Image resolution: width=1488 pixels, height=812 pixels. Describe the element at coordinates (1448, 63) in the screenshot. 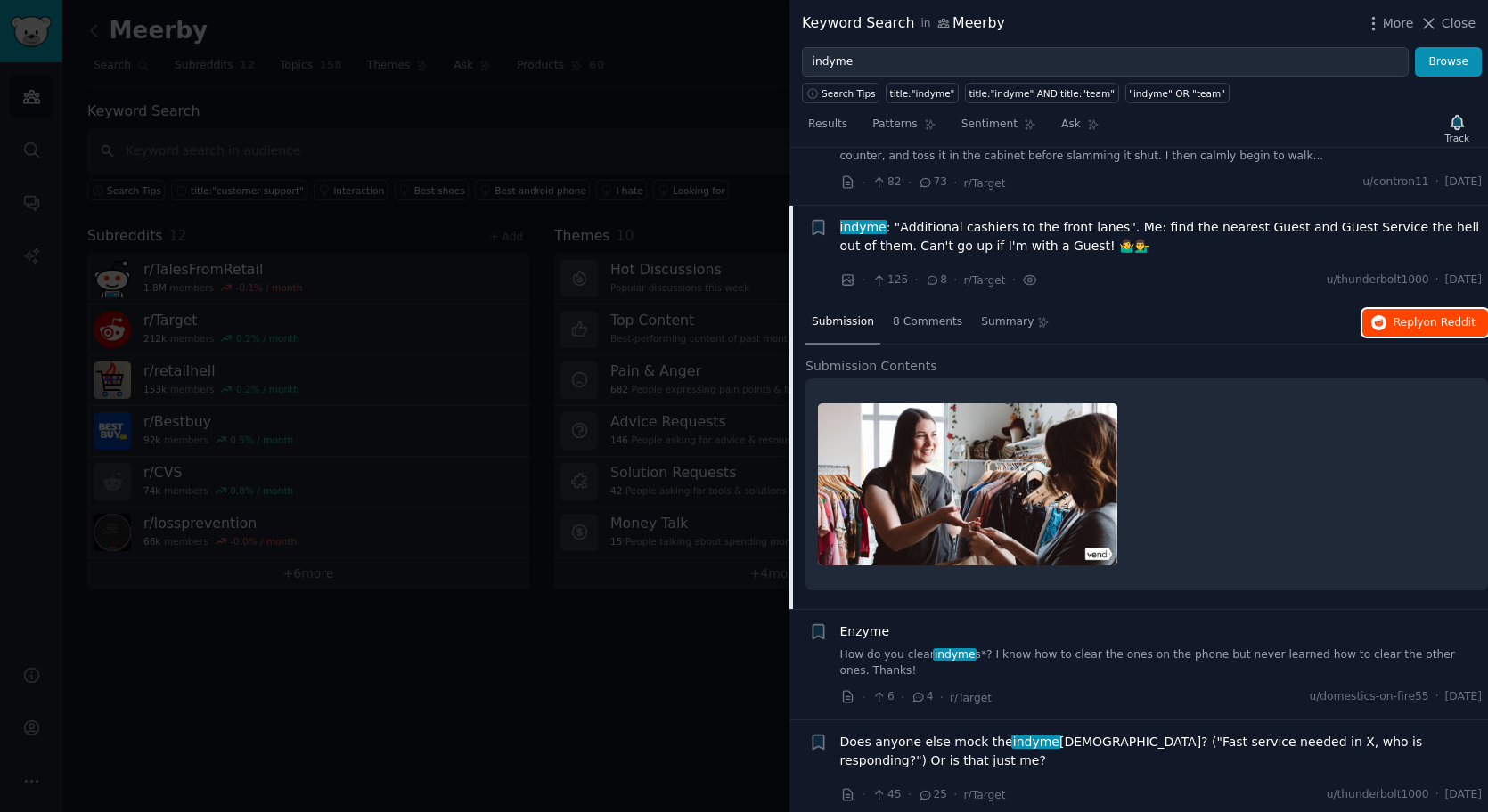

I see `button: Browse` at that location.